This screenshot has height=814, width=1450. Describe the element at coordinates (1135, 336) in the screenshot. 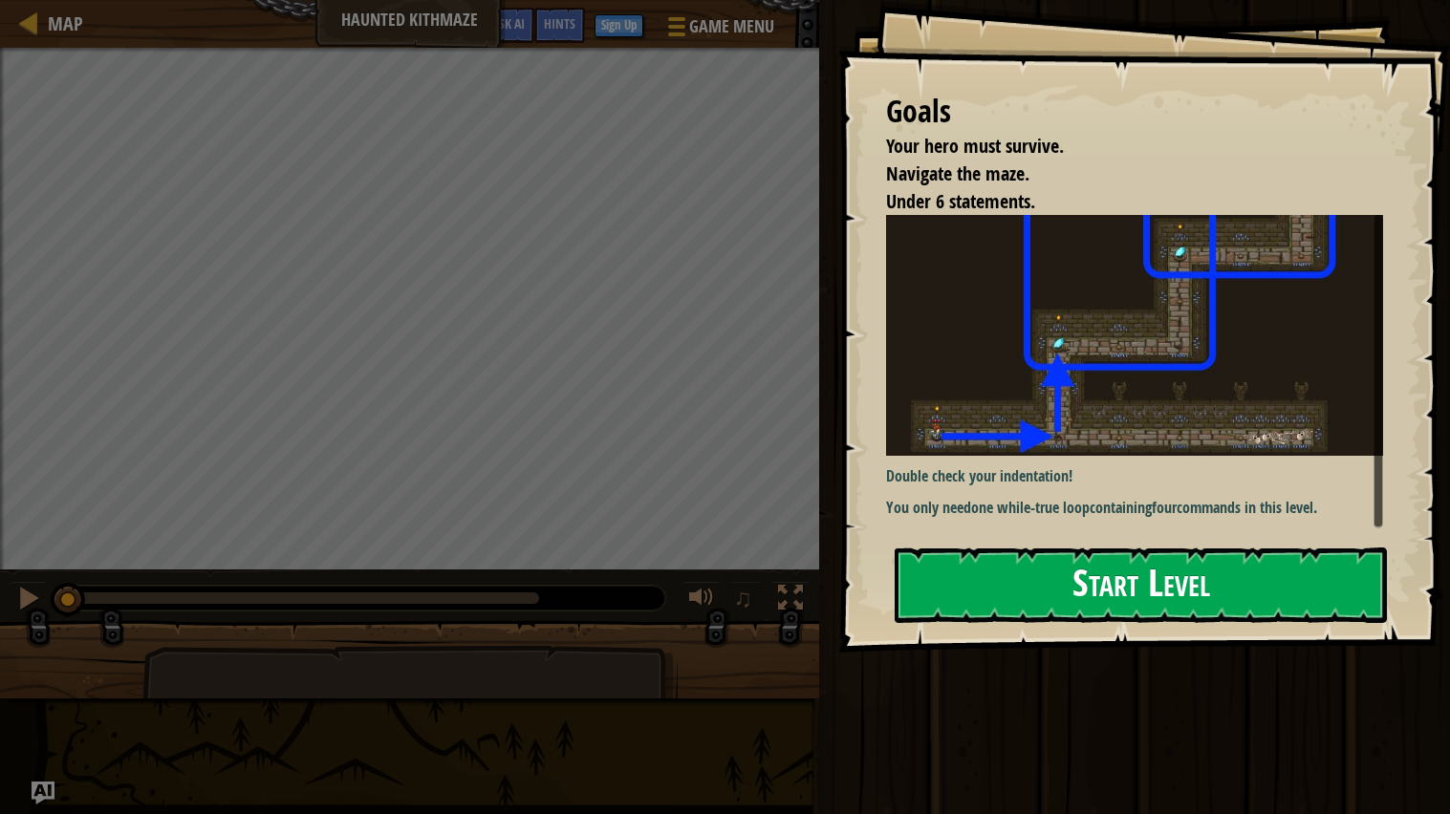

I see `img: Haunted kithmaze` at that location.